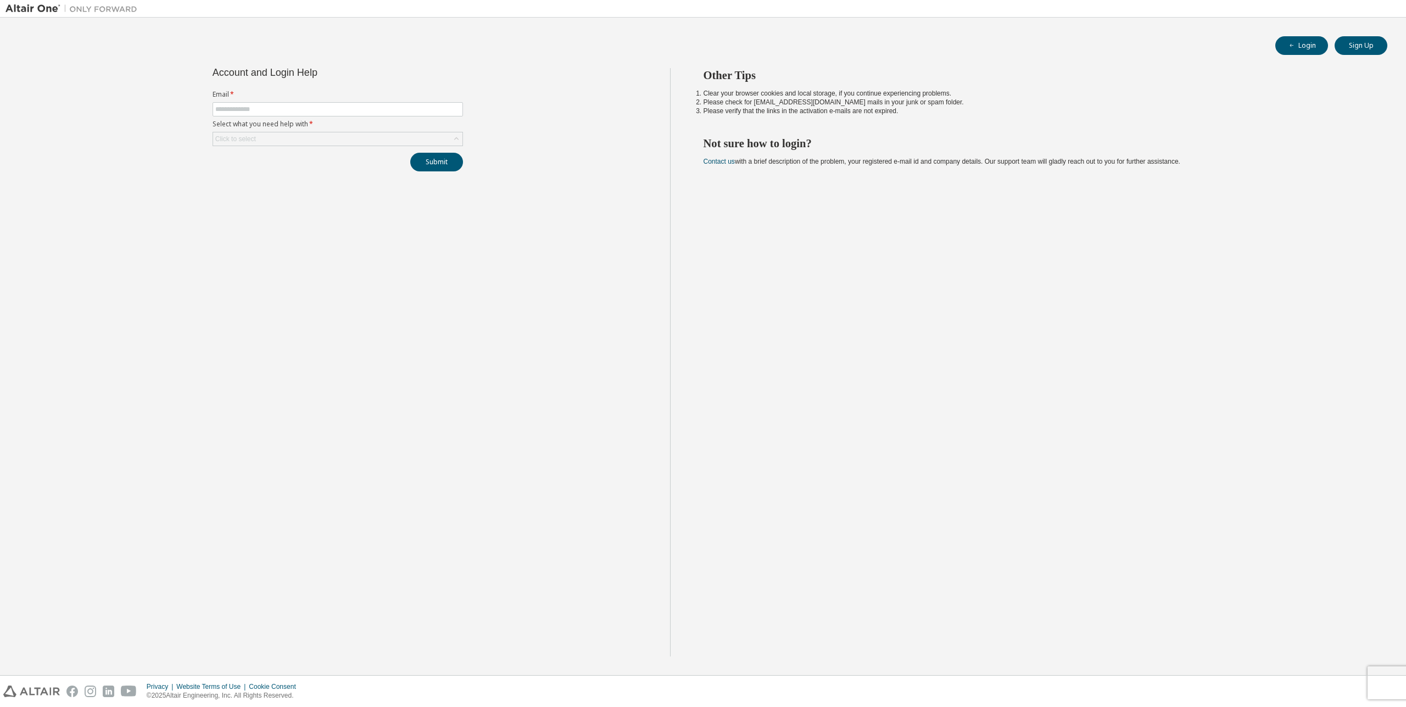 Image resolution: width=1406 pixels, height=707 pixels. Describe the element at coordinates (1036, 111) in the screenshot. I see `li: Please verify that the links in the activation e-mails are not expired.` at that location.